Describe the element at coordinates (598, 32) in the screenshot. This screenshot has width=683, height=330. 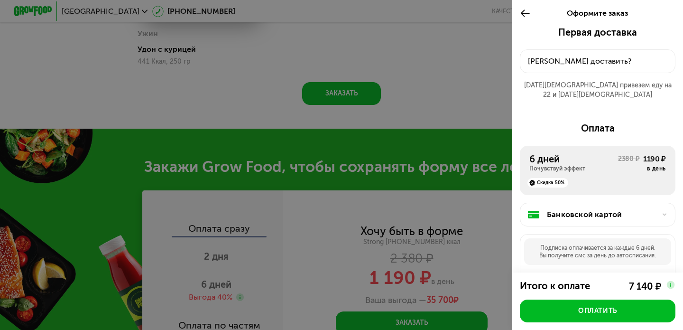
I see `div: Первая доставка` at that location.